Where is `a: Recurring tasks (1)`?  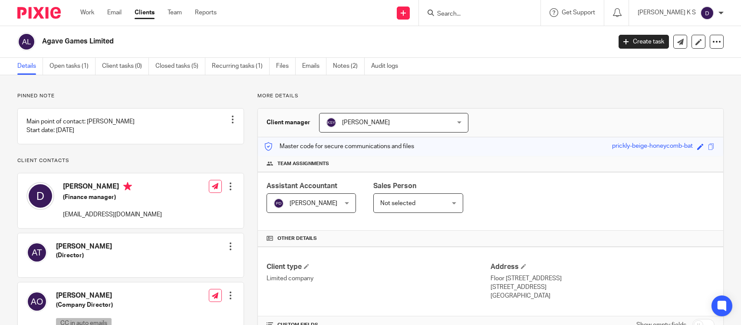
a: Recurring tasks (1) is located at coordinates (241, 66).